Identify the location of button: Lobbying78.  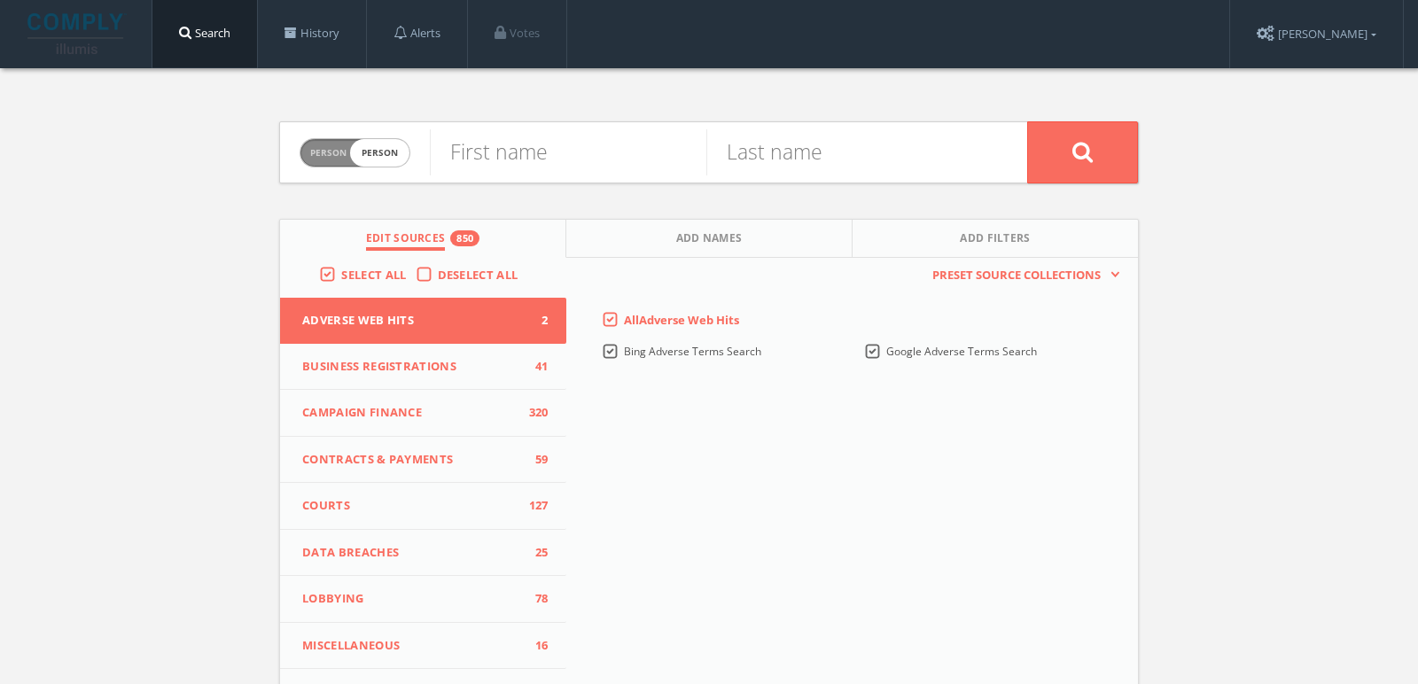
(423, 599).